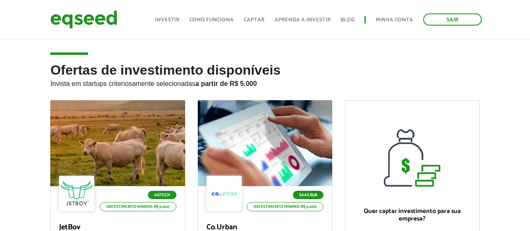 This screenshot has height=231, width=530. Describe the element at coordinates (452, 19) in the screenshot. I see `a: Sair` at that location.